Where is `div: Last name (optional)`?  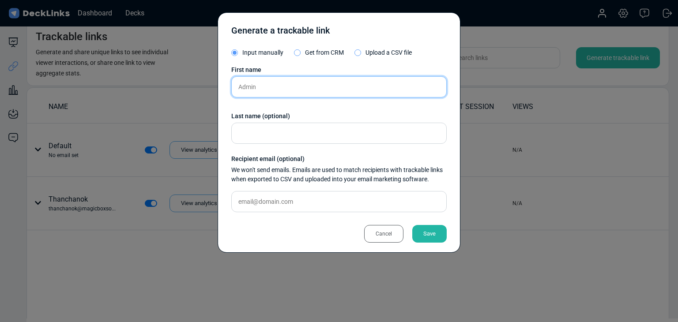
div: Last name (optional) is located at coordinates (339, 116).